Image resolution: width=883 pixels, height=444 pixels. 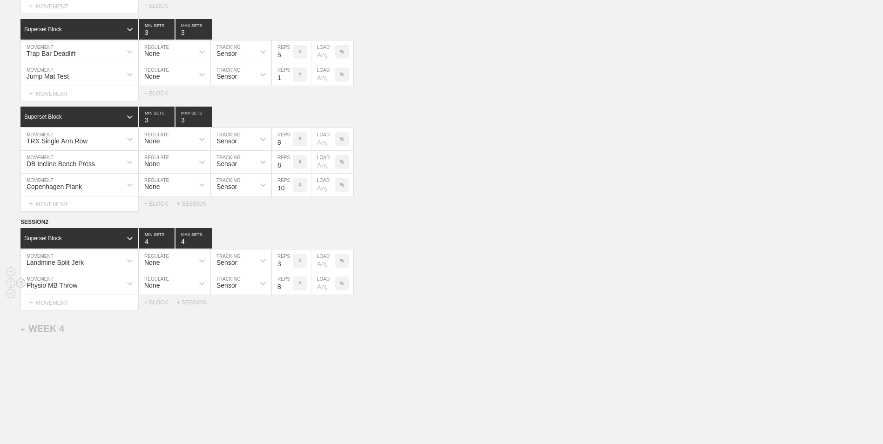 I want to click on div: DB Incline Bench Press, so click(x=61, y=164).